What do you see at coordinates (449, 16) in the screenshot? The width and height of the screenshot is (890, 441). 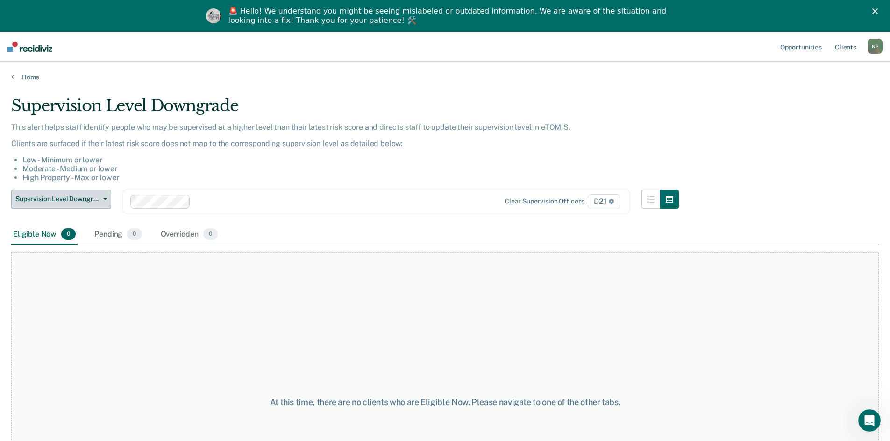 I see `div: 🚨 Hello! We understand you might be seeing mislabeled or outdated information. We are aware of th...` at bounding box center [449, 16].